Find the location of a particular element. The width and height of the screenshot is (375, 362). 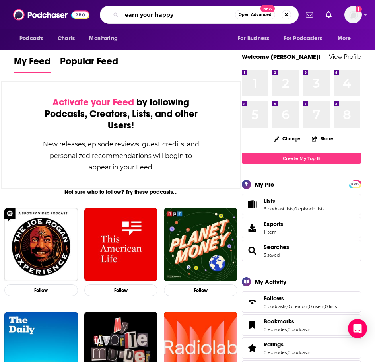

div: My Pro is located at coordinates (264, 184).